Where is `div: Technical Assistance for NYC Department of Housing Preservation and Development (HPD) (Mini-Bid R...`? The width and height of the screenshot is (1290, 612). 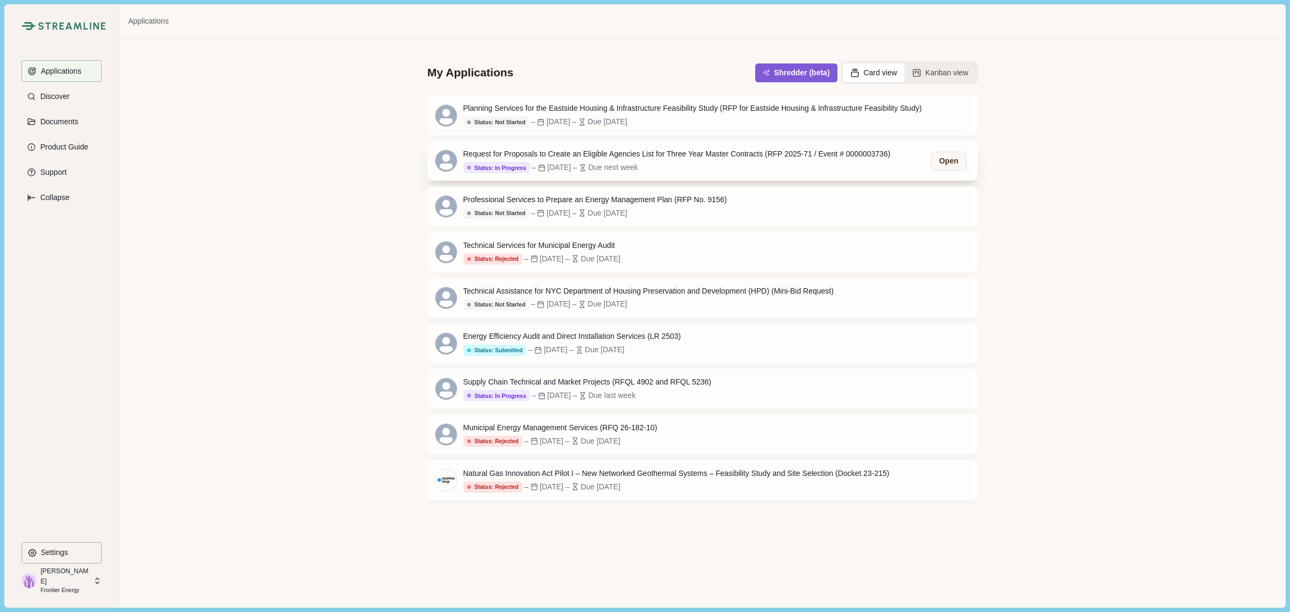 div: Technical Assistance for NYC Department of Housing Preservation and Development (HPD) (Mini-Bid R... is located at coordinates (648, 291).